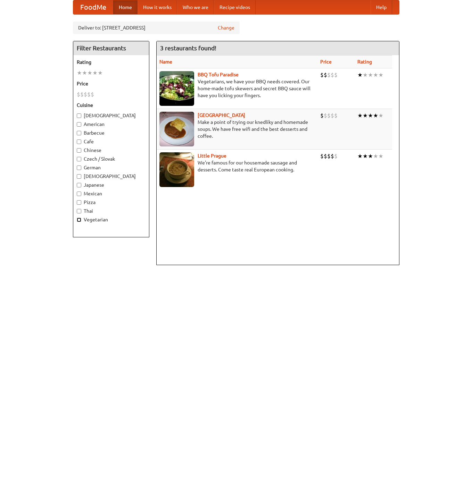  What do you see at coordinates (177, 170) in the screenshot?
I see `img: littleprague.jpg` at bounding box center [177, 170].